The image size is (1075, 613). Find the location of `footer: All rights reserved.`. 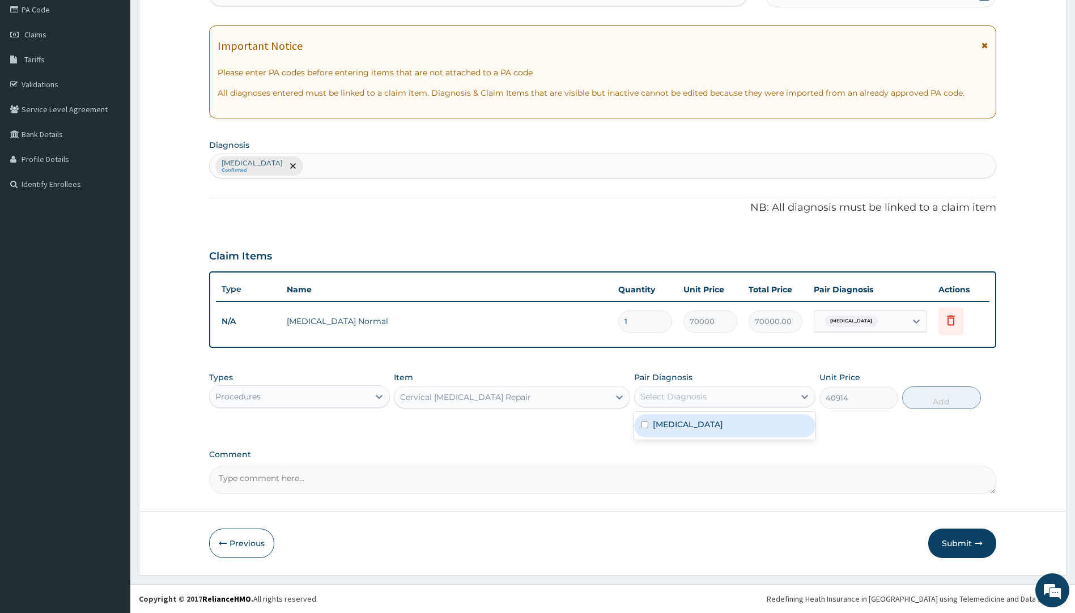

footer: All rights reserved. is located at coordinates (603, 599).